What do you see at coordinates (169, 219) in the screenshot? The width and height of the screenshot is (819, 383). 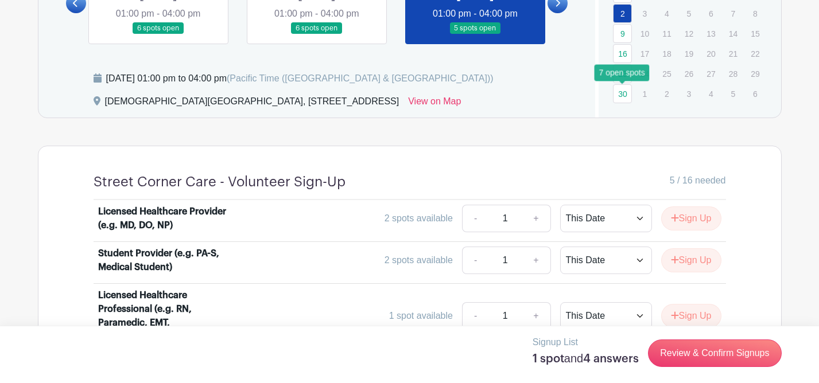 I see `div: Licensed Healthcare Provider (e.g. MD, DO, NP)` at bounding box center [169, 219].